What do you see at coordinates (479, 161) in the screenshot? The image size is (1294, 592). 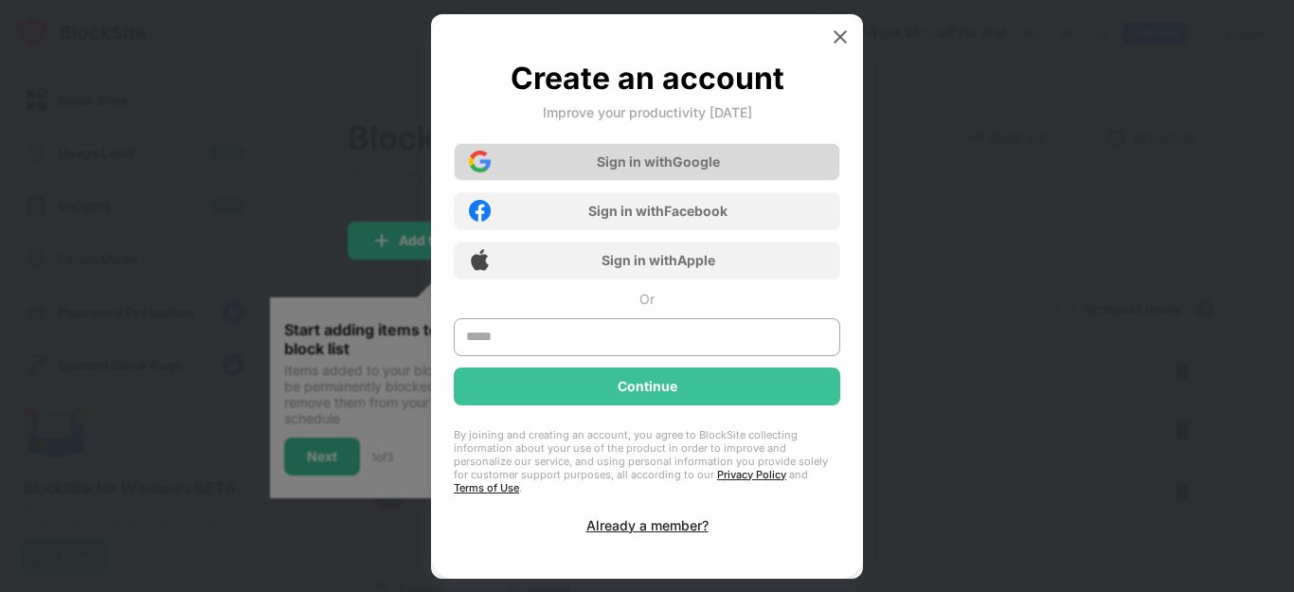 I see `img: google-icon.png` at bounding box center [479, 161].